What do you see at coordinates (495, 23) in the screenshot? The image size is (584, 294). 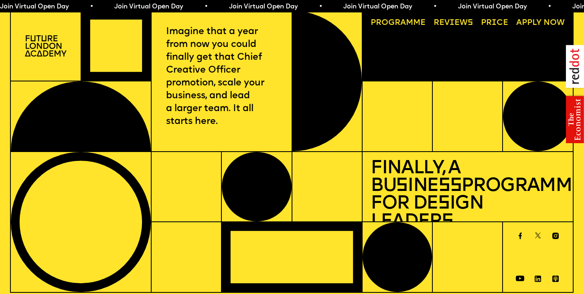 I see `a: Price` at bounding box center [495, 23].